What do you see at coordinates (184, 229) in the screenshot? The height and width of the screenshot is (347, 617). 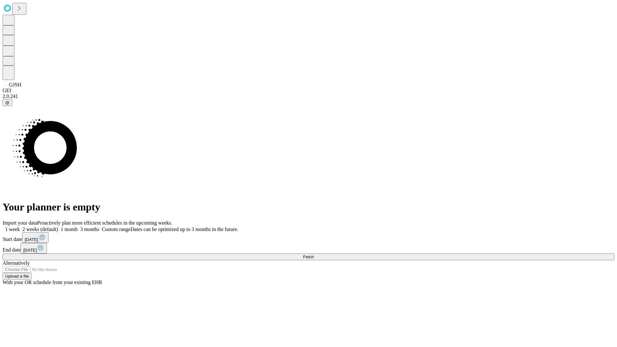 I see `span: Dates can be optimized up to 3 months in the future.` at bounding box center [184, 229].